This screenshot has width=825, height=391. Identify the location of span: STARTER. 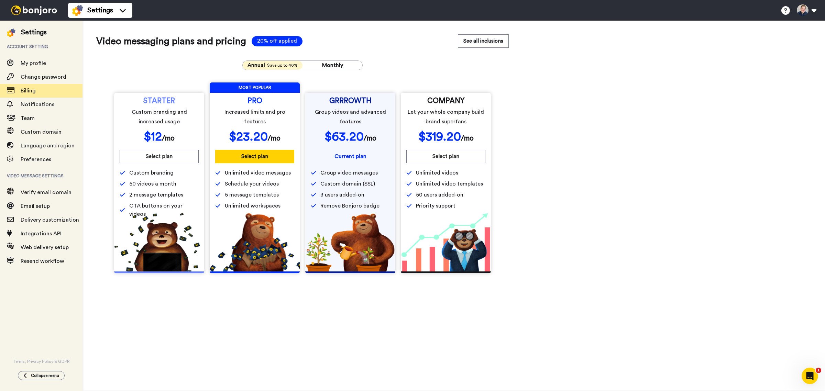
(159, 101).